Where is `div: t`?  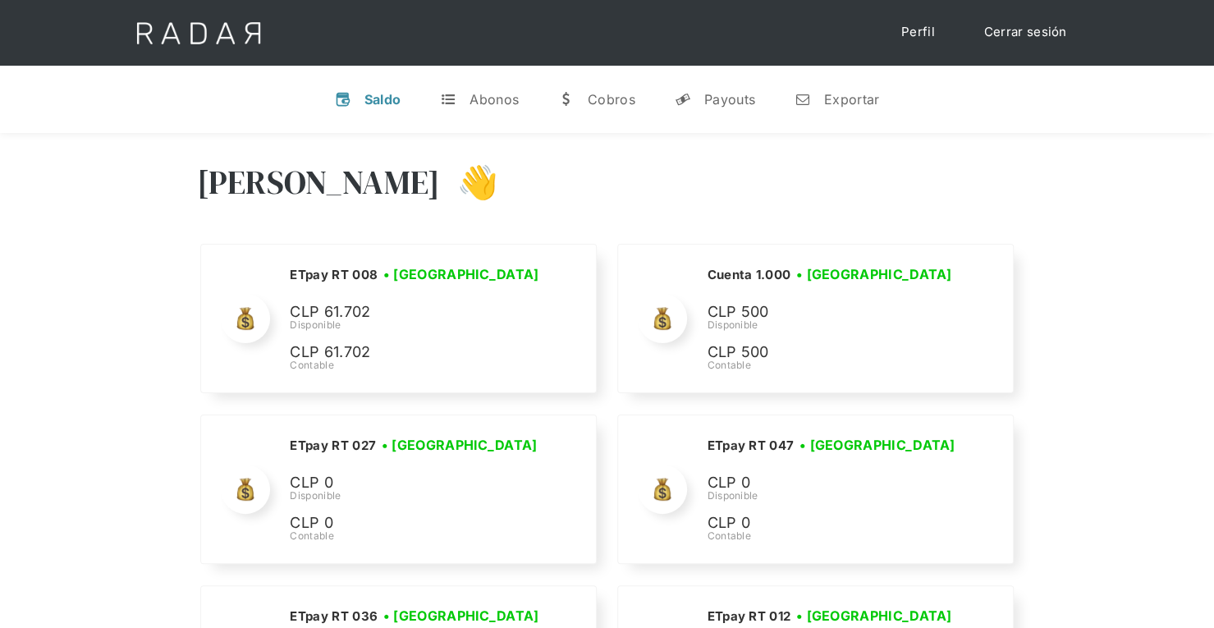
div: t is located at coordinates (448, 99).